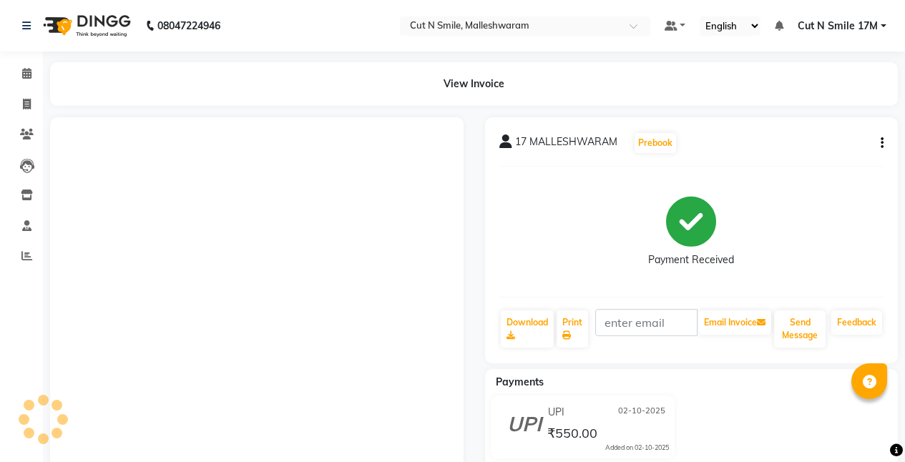  What do you see at coordinates (189, 26) in the screenshot?
I see `b: 08047224946` at bounding box center [189, 26].